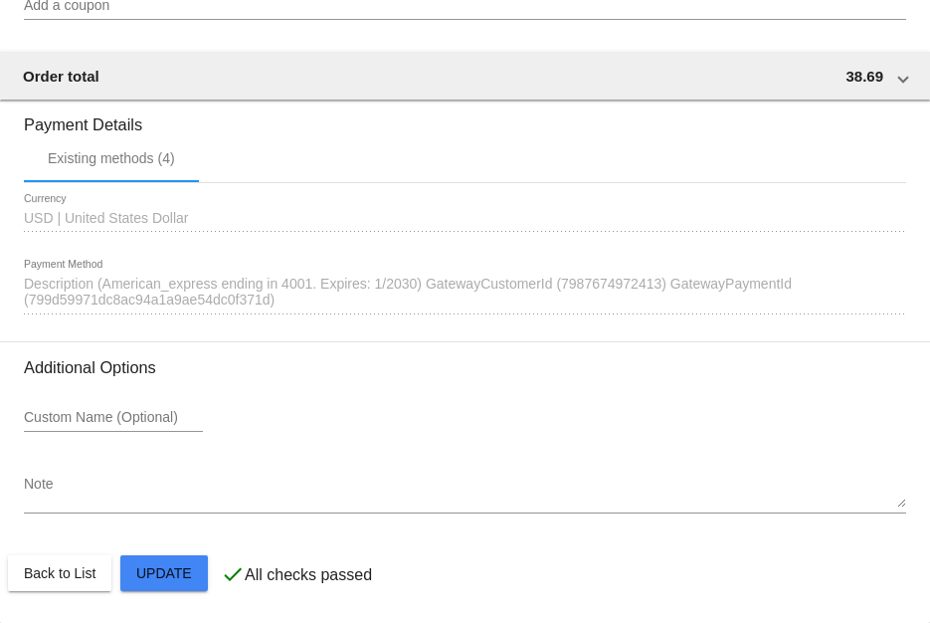 The height and width of the screenshot is (623, 930). What do you see at coordinates (60, 573) in the screenshot?
I see `button: Back to List` at bounding box center [60, 573].